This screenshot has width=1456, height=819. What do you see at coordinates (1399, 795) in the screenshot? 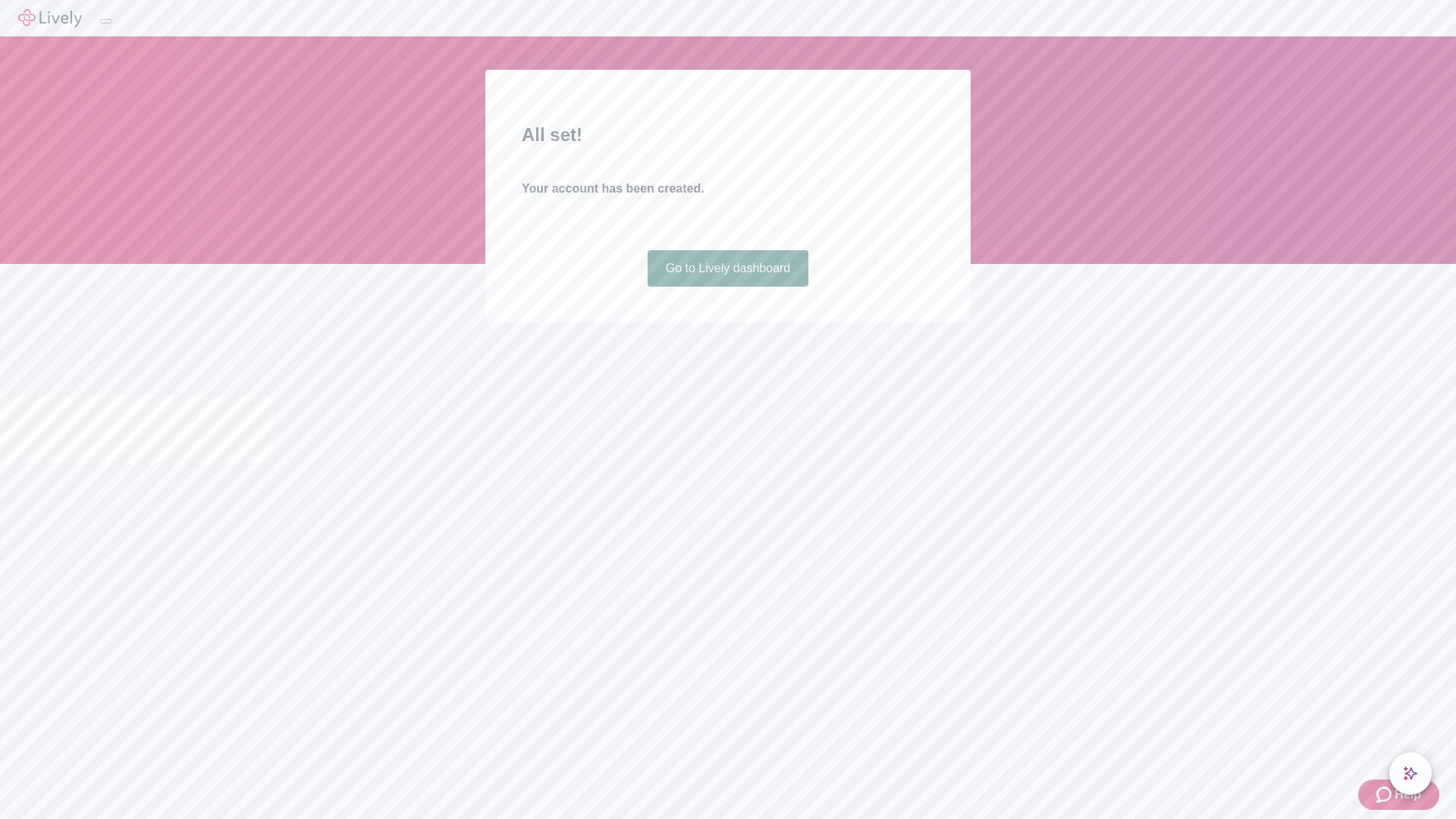
I see `button: Zendesk support iconHelp` at bounding box center [1399, 795].